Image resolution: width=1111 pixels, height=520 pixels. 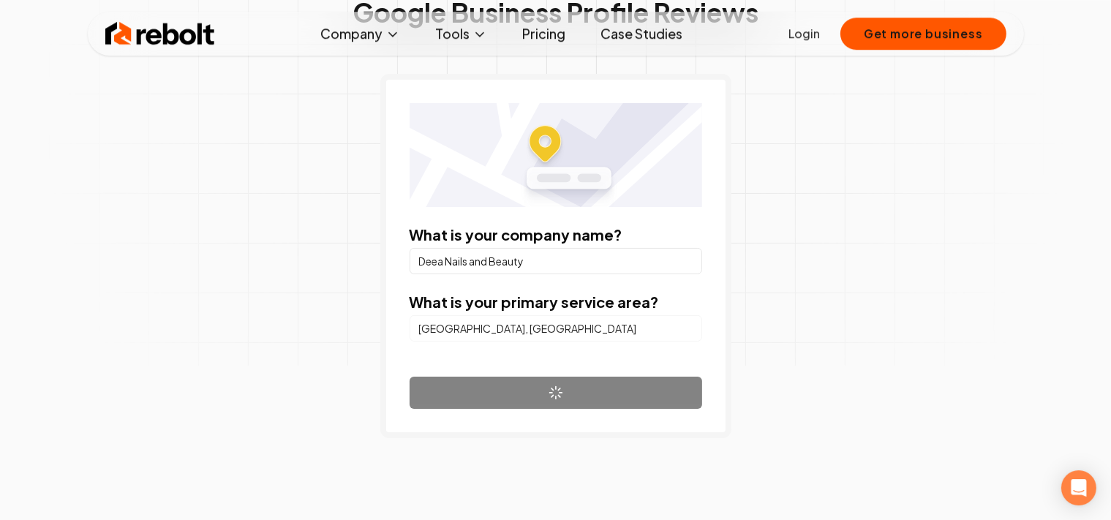 What do you see at coordinates (556, 155) in the screenshot?
I see `img: Location map` at bounding box center [556, 155].